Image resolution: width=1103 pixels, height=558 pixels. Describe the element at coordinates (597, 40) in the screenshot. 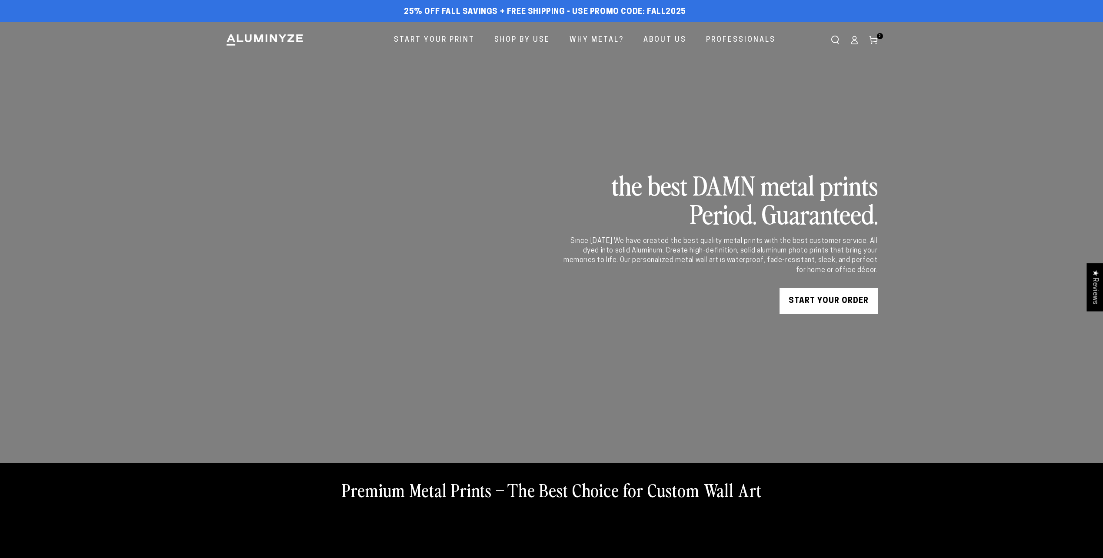

I see `a: Why Metal?` at that location.